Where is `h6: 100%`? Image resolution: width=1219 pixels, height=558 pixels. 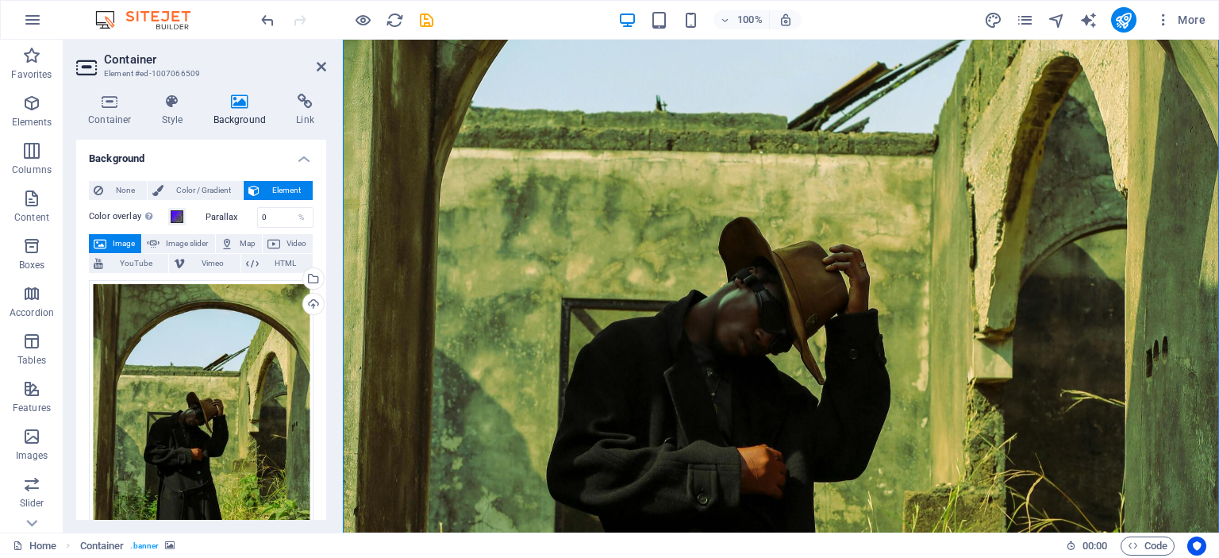
h6: 100% is located at coordinates (750, 20).